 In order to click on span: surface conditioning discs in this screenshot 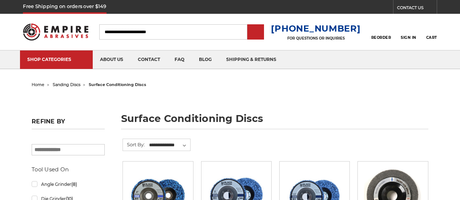, I will do `click(117, 85)`.